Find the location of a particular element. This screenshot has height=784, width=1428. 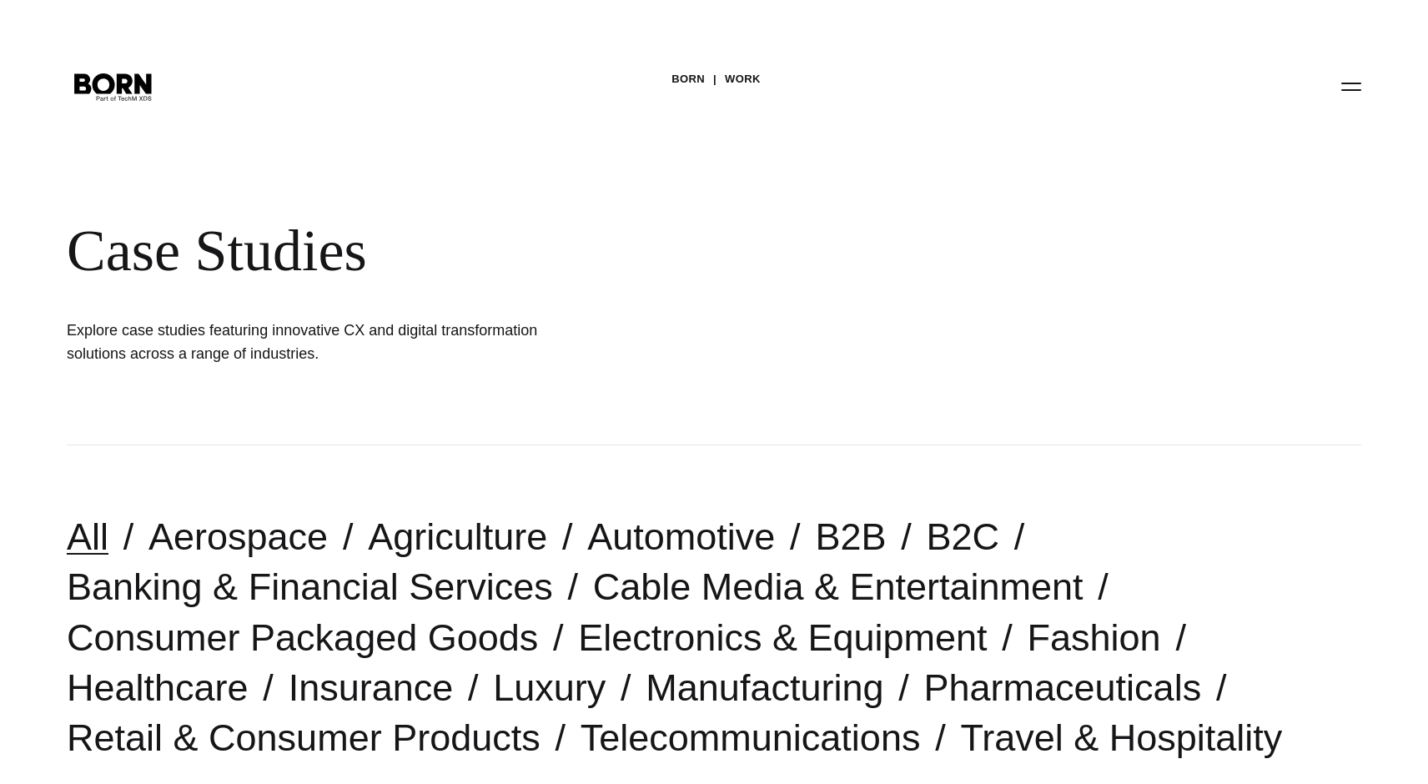

a: Healthcare is located at coordinates (158, 688).